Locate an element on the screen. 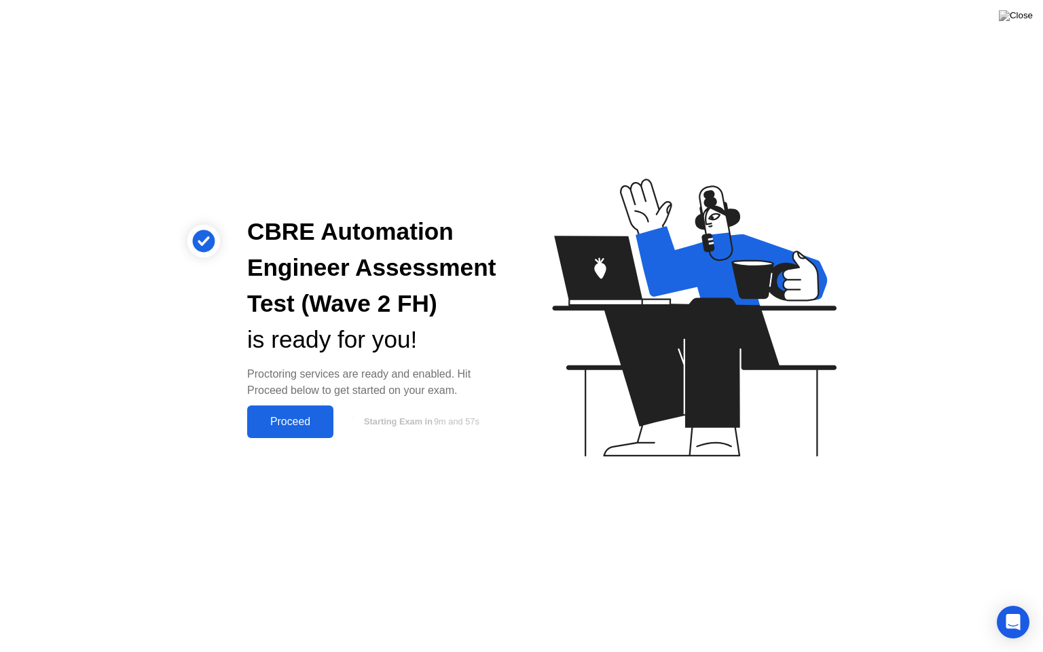 The image size is (1043, 652). img: Close is located at coordinates (1016, 16).